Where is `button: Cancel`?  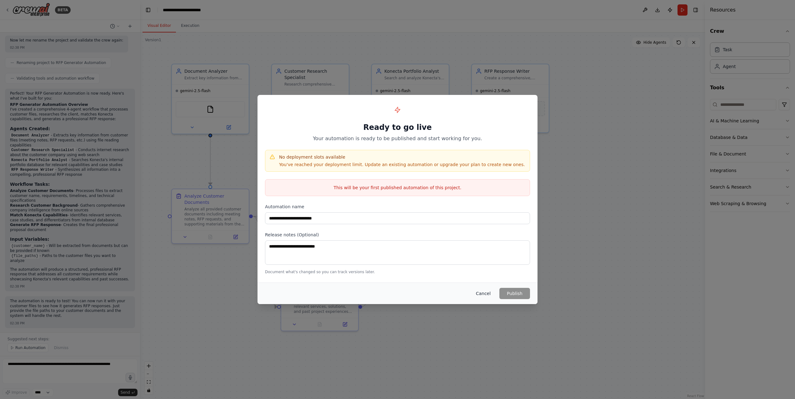
button: Cancel is located at coordinates (483, 294).